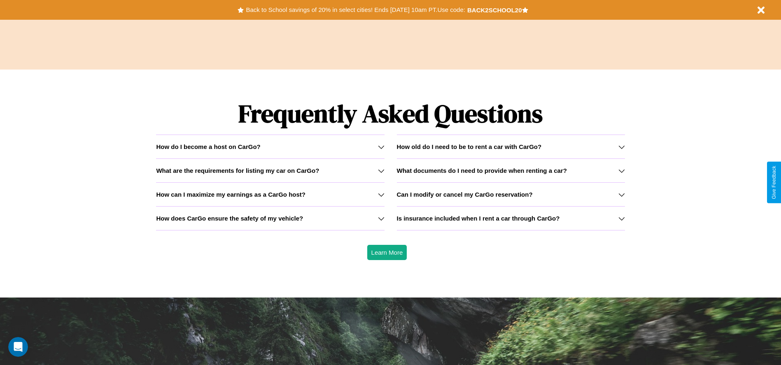 The height and width of the screenshot is (365, 781). I want to click on h1: Frequently Asked Questions, so click(390, 114).